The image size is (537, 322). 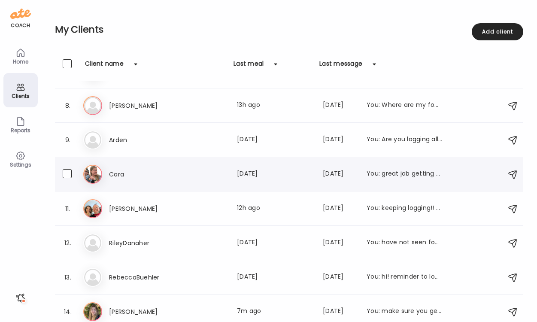 I want to click on div: You: great job getting back to logging after vacation!, so click(x=405, y=174).